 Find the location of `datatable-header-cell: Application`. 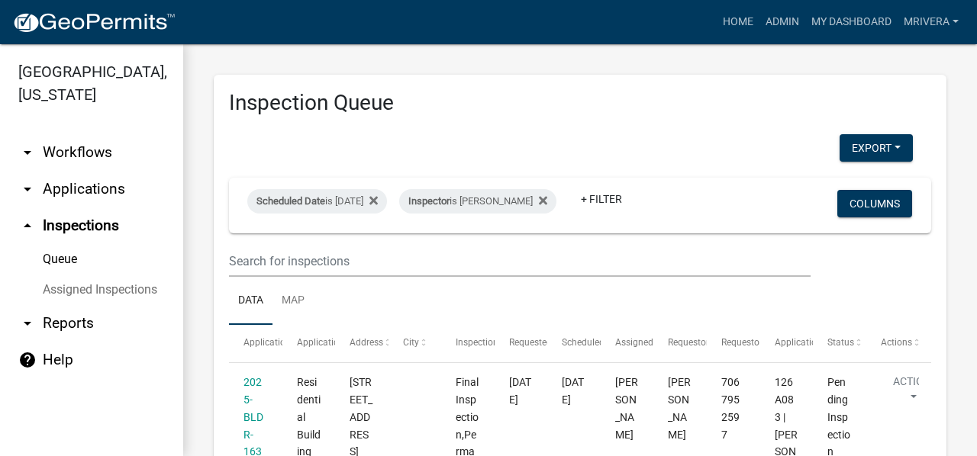

datatable-header-cell: Application is located at coordinates (256, 343).